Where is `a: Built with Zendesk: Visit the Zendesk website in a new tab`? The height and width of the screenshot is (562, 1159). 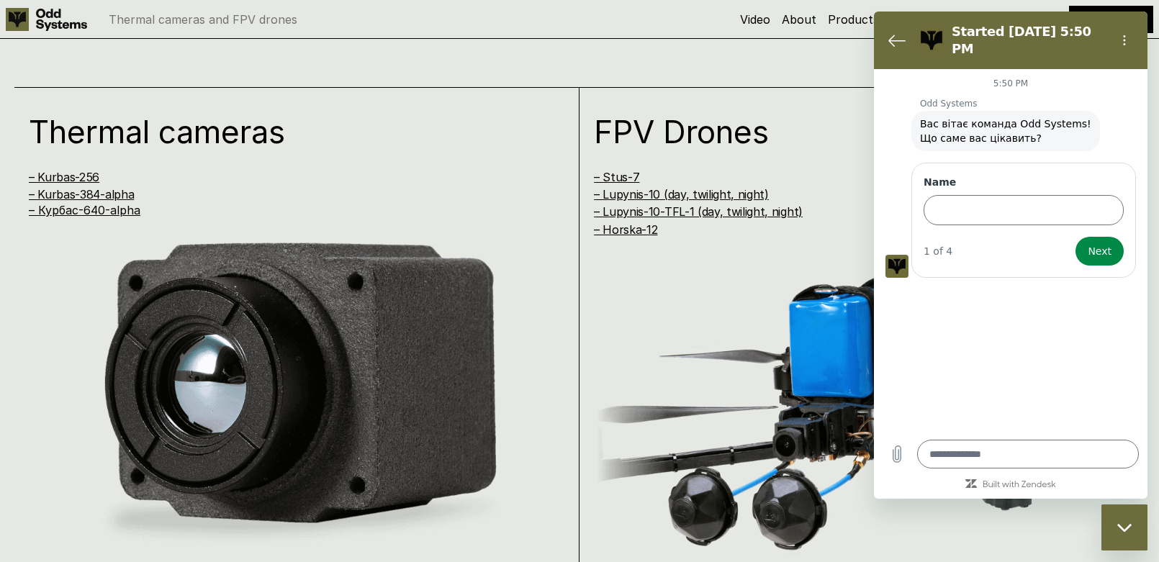 a: Built with Zendesk: Visit the Zendesk website in a new tab is located at coordinates (145, 474).